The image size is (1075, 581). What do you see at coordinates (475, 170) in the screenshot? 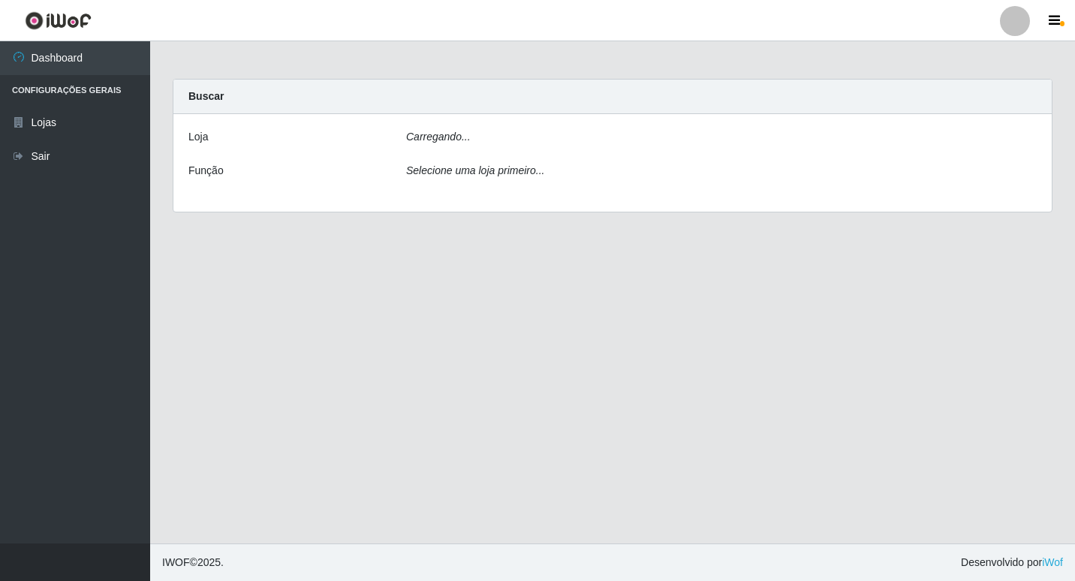
I see `i: Selecione uma loja primeiro...` at bounding box center [475, 170].